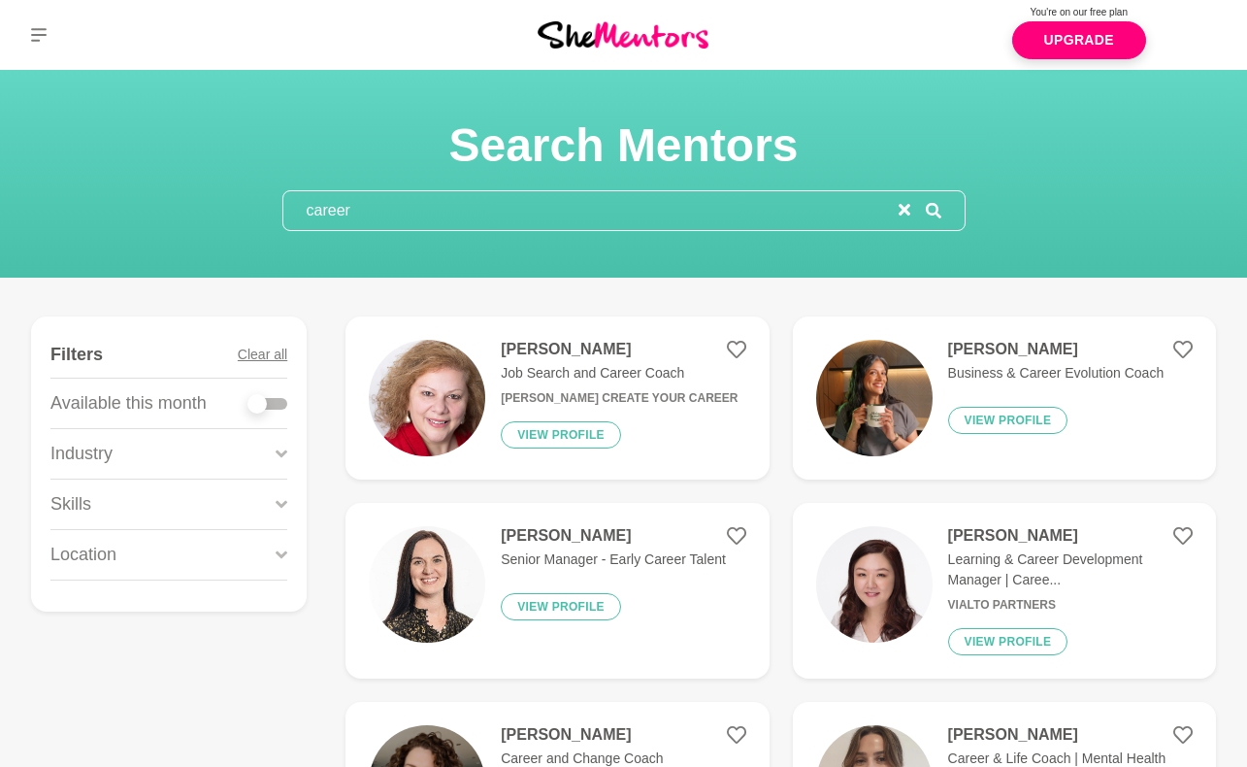  What do you see at coordinates (624, 146) in the screenshot?
I see `h1: Search Mentors` at bounding box center [624, 146].